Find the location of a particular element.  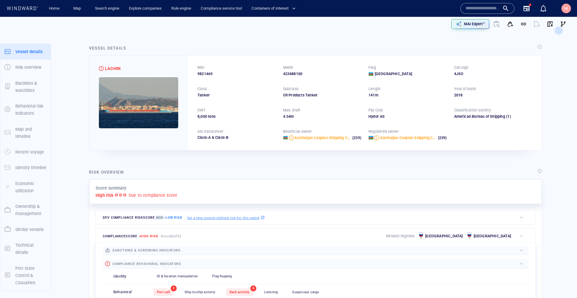

div: High risk is located at coordinates (101, 69).